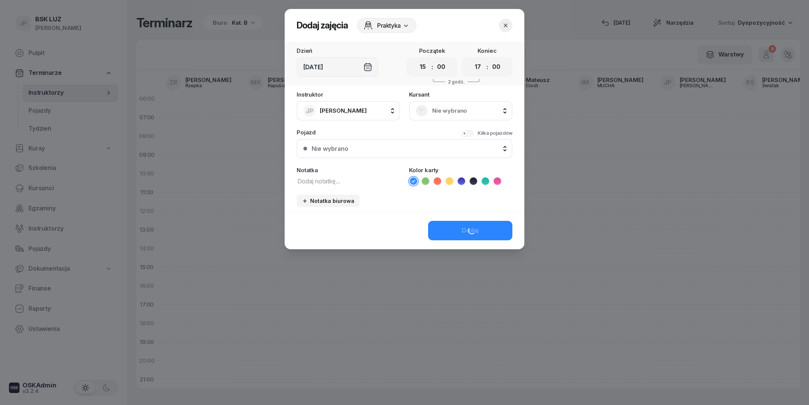 The width and height of the screenshot is (809, 405). I want to click on div: Nie wybrano, so click(330, 149).